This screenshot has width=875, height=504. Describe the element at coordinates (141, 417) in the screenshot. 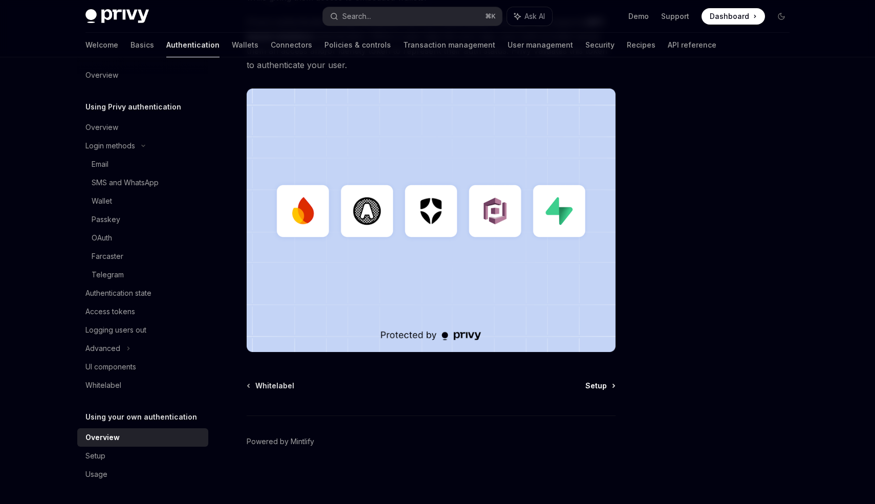

I see `h5: Using your own authentication` at that location.